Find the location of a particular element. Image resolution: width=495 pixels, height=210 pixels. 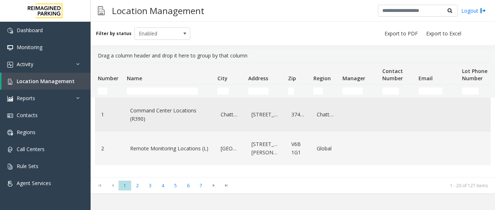

a: 30309 is located at coordinates (298, 183).